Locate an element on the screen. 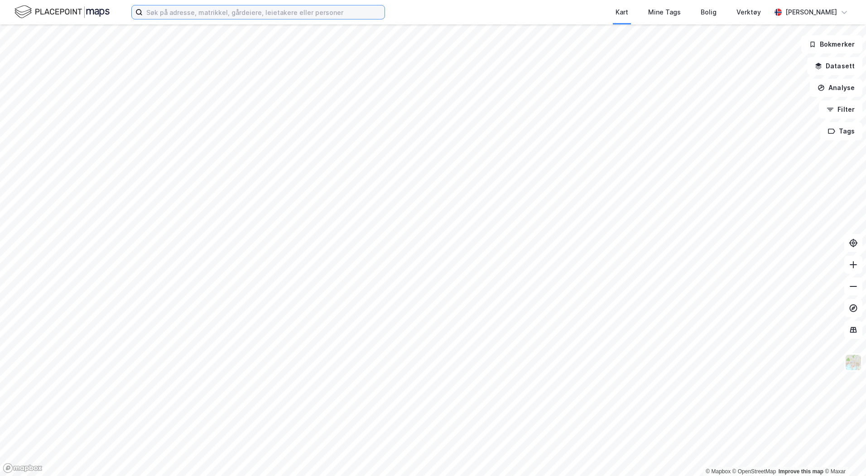 Image resolution: width=866 pixels, height=476 pixels. img: logo.f888ab2527a4732fd821a326f86c7f29.svg is located at coordinates (62, 12).